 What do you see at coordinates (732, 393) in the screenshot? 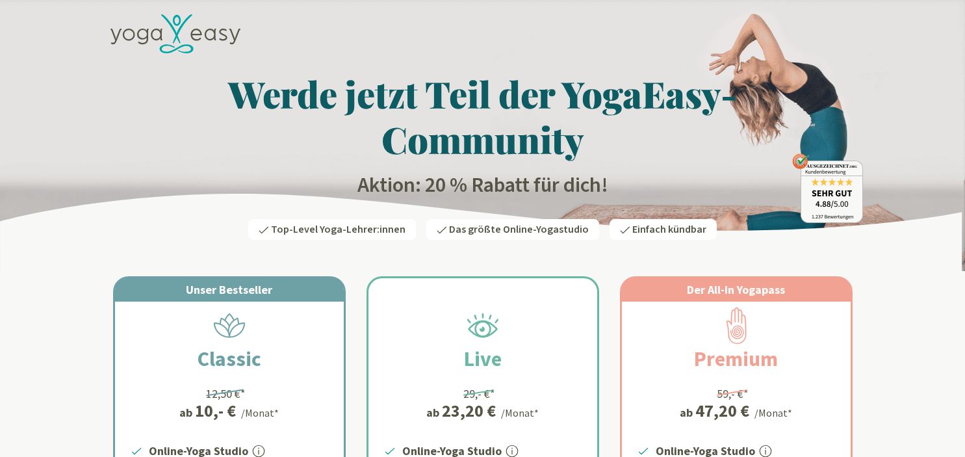
I see `div: 59,- €*` at bounding box center [732, 393].